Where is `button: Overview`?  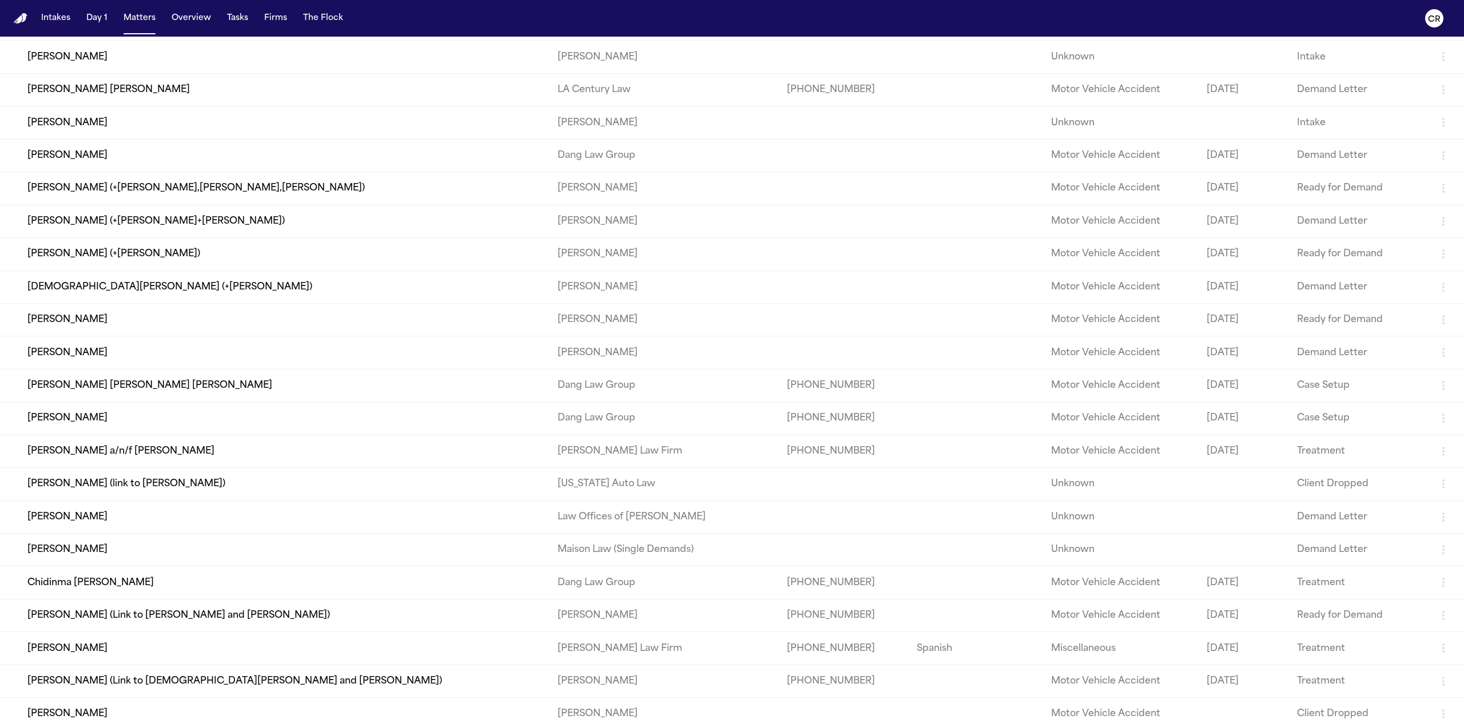 button: Overview is located at coordinates (191, 18).